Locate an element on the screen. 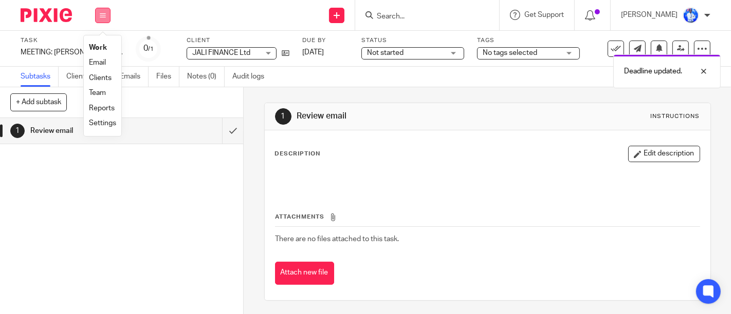 The image size is (731, 314). a: Emails is located at coordinates (134, 77).